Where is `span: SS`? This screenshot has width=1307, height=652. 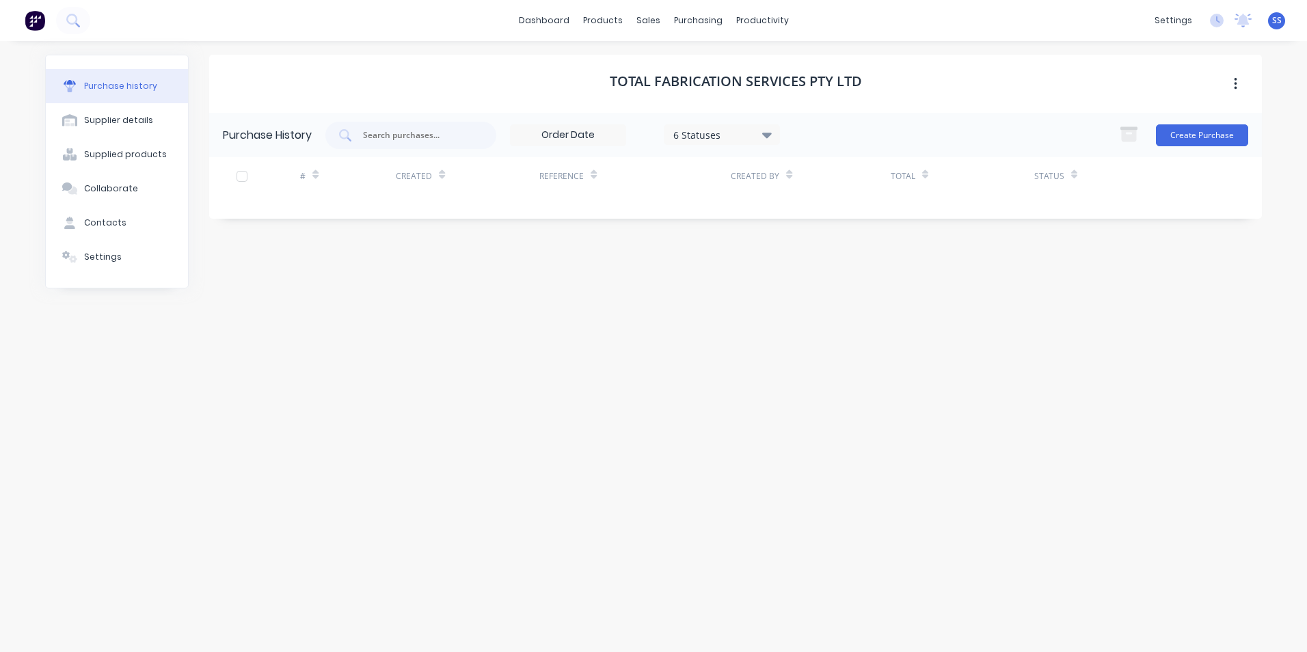
span: SS is located at coordinates (1277, 21).